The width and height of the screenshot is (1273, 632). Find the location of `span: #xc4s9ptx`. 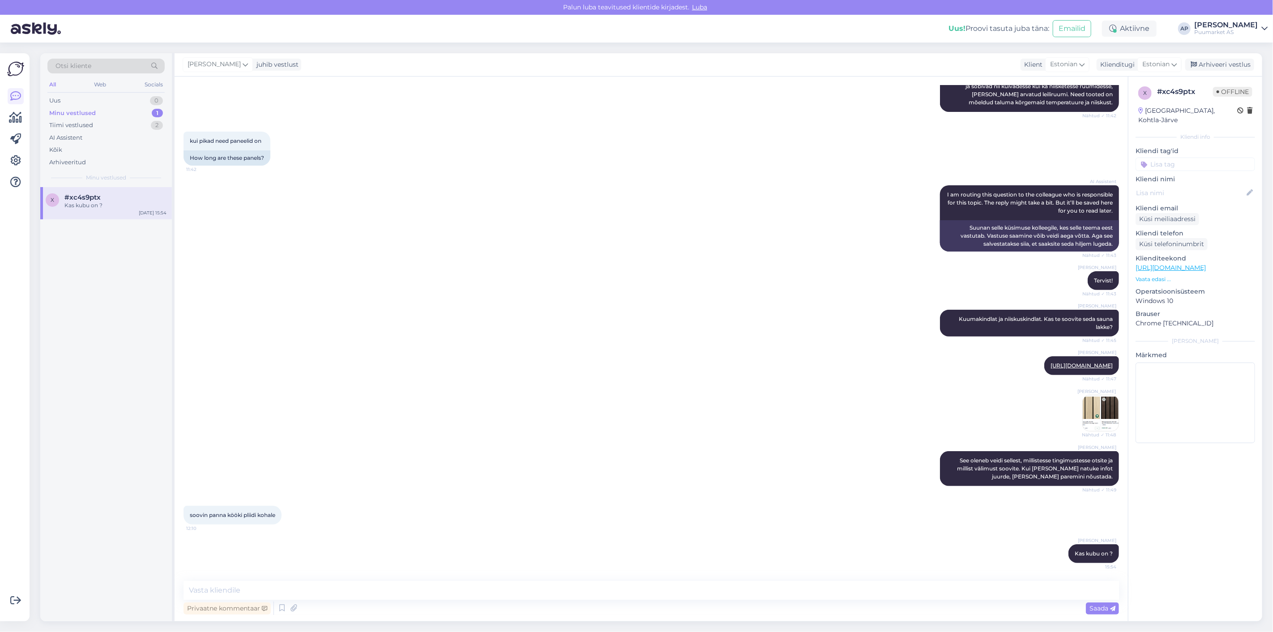

span: #xc4s9ptx is located at coordinates (82, 197).